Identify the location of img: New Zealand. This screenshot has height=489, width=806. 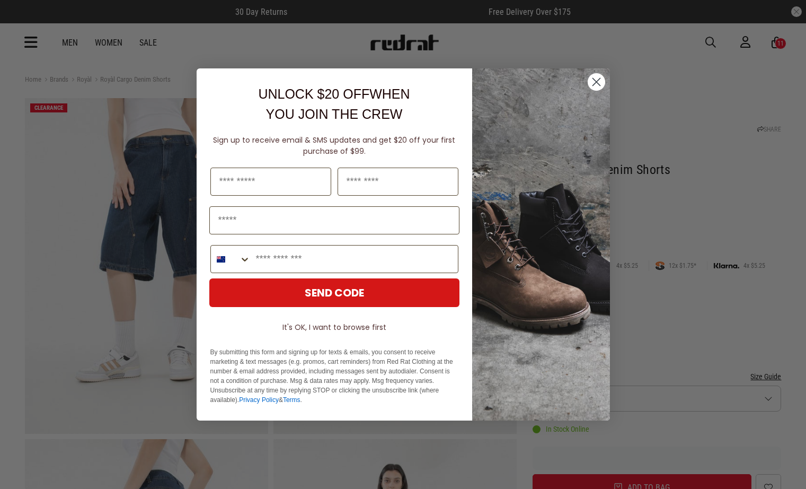
(221, 259).